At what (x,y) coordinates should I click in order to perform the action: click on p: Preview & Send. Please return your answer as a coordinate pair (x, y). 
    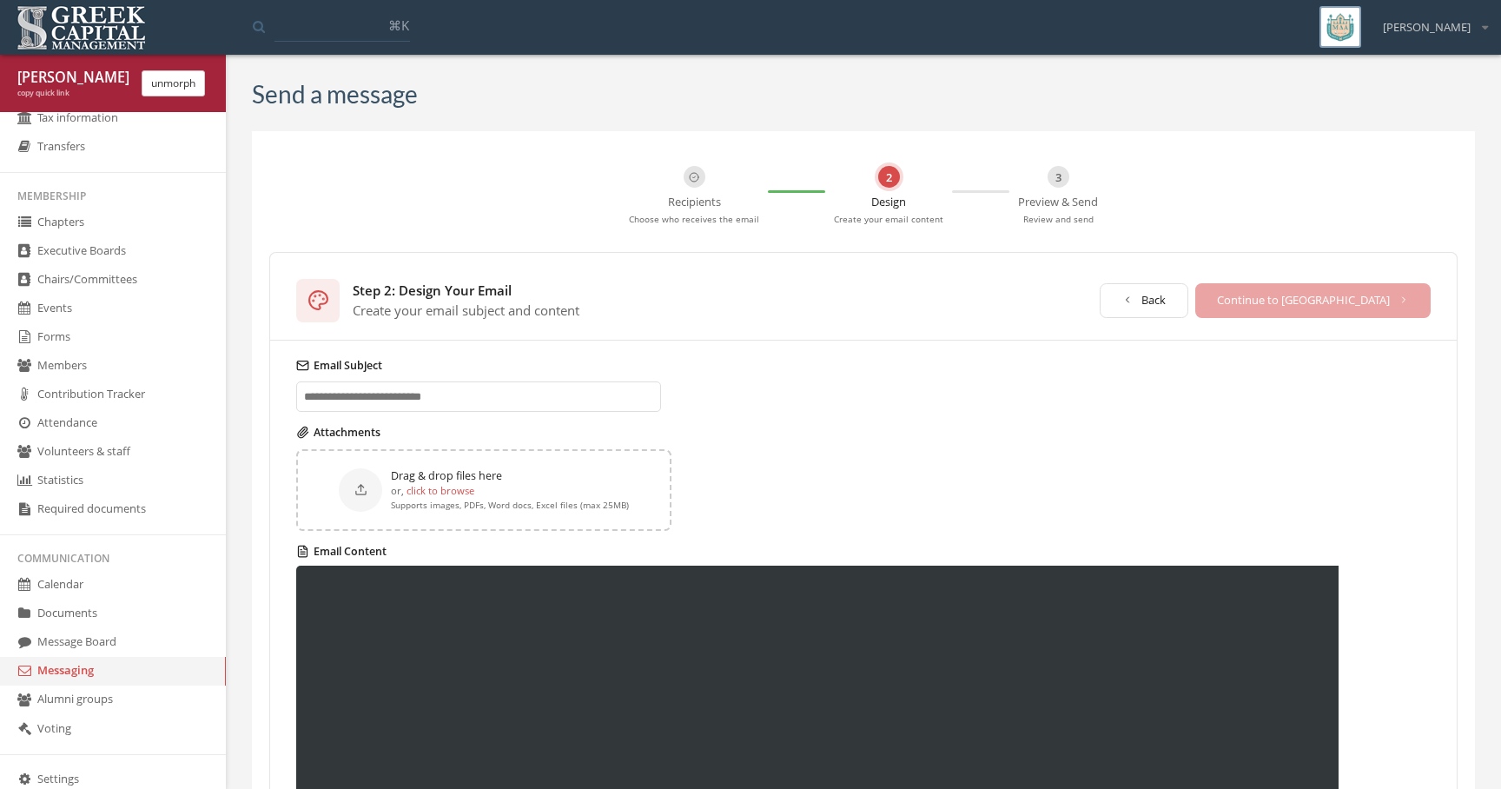
    Looking at the image, I should click on (1058, 199).